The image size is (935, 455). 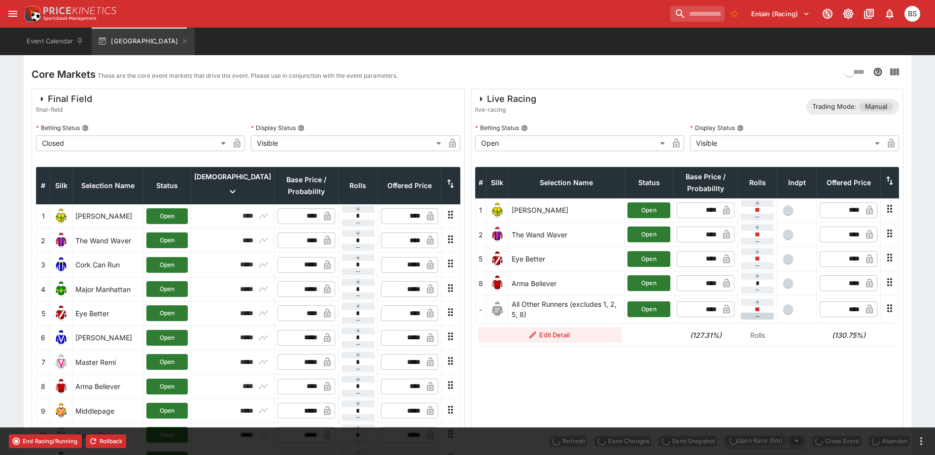 I want to click on button: No Bookmarks, so click(x=734, y=14).